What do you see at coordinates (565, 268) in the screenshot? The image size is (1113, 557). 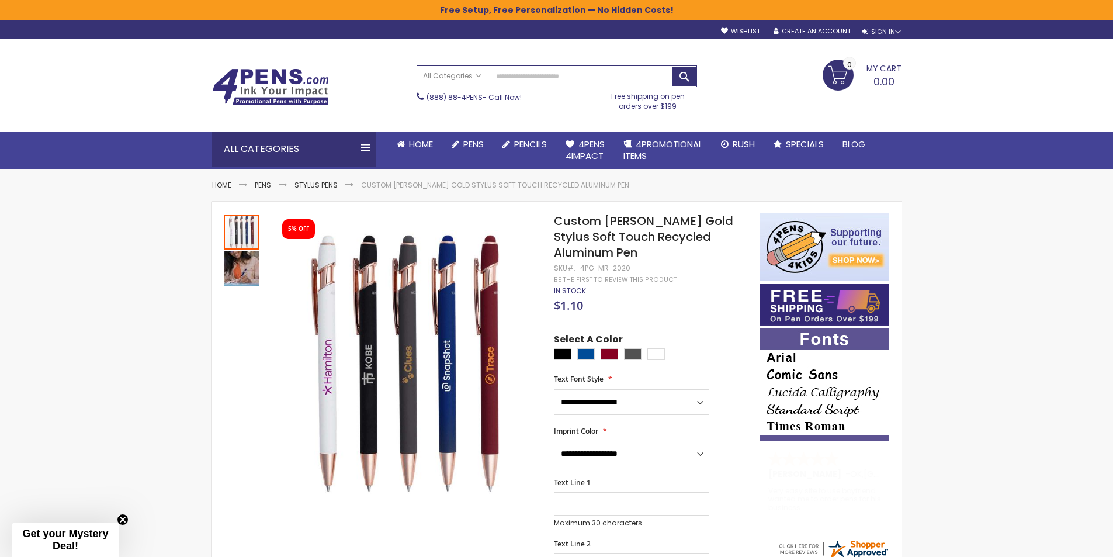 I see `strong: SKU` at bounding box center [565, 268].